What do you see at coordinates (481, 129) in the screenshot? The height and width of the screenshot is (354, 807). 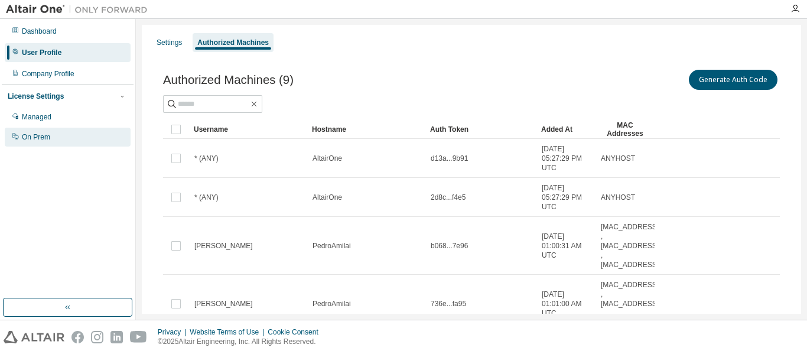 I see `div: Auth Token` at bounding box center [481, 129].